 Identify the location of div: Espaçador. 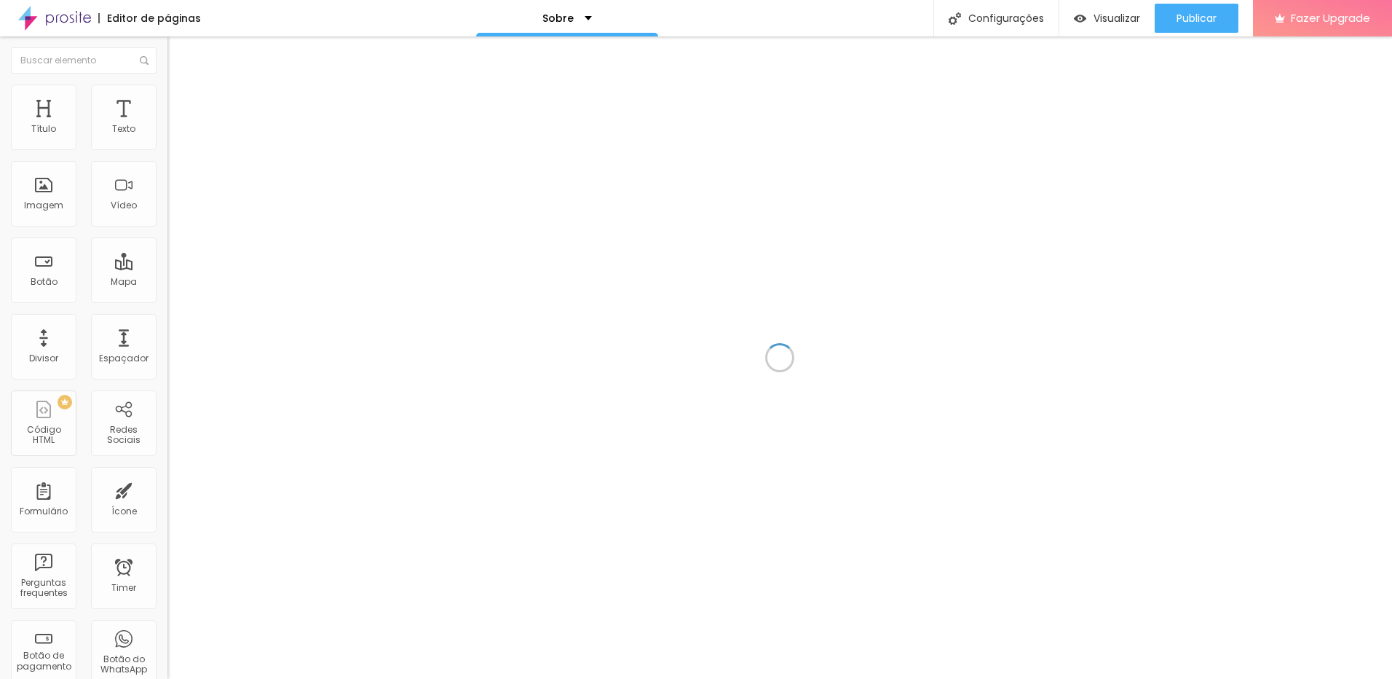
(124, 358).